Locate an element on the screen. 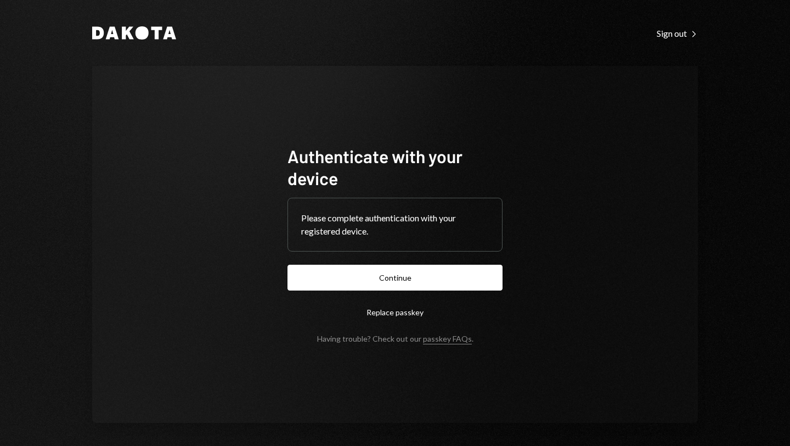 Image resolution: width=790 pixels, height=446 pixels. div: Please complete authentication with your registered device. is located at coordinates (395, 225).